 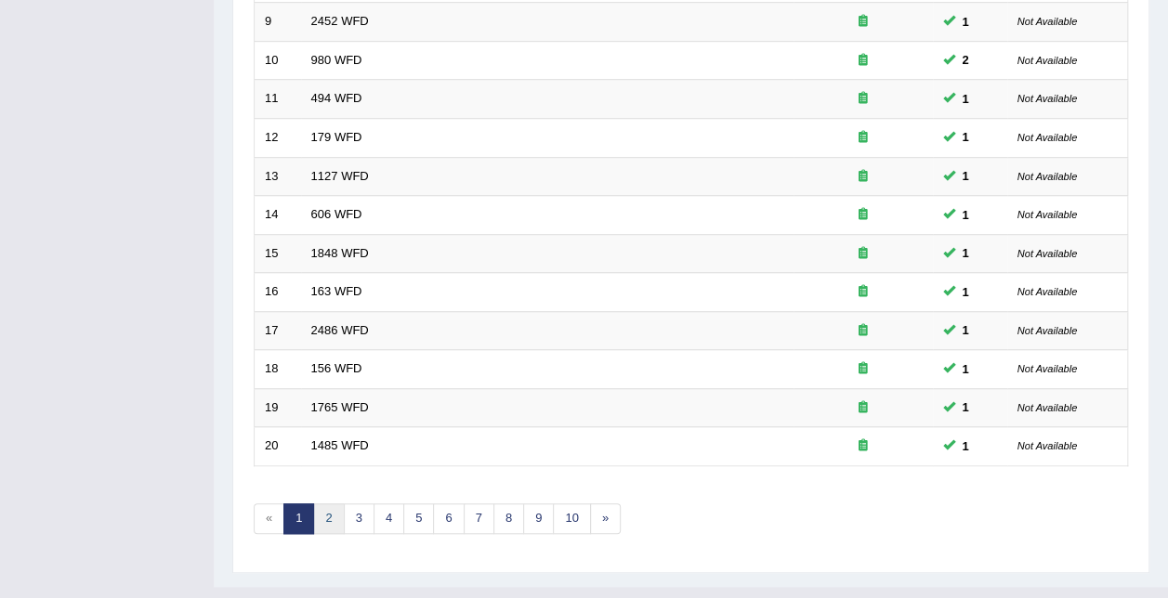 What do you see at coordinates (336, 137) in the screenshot?
I see `a: 179 WFD` at bounding box center [336, 137].